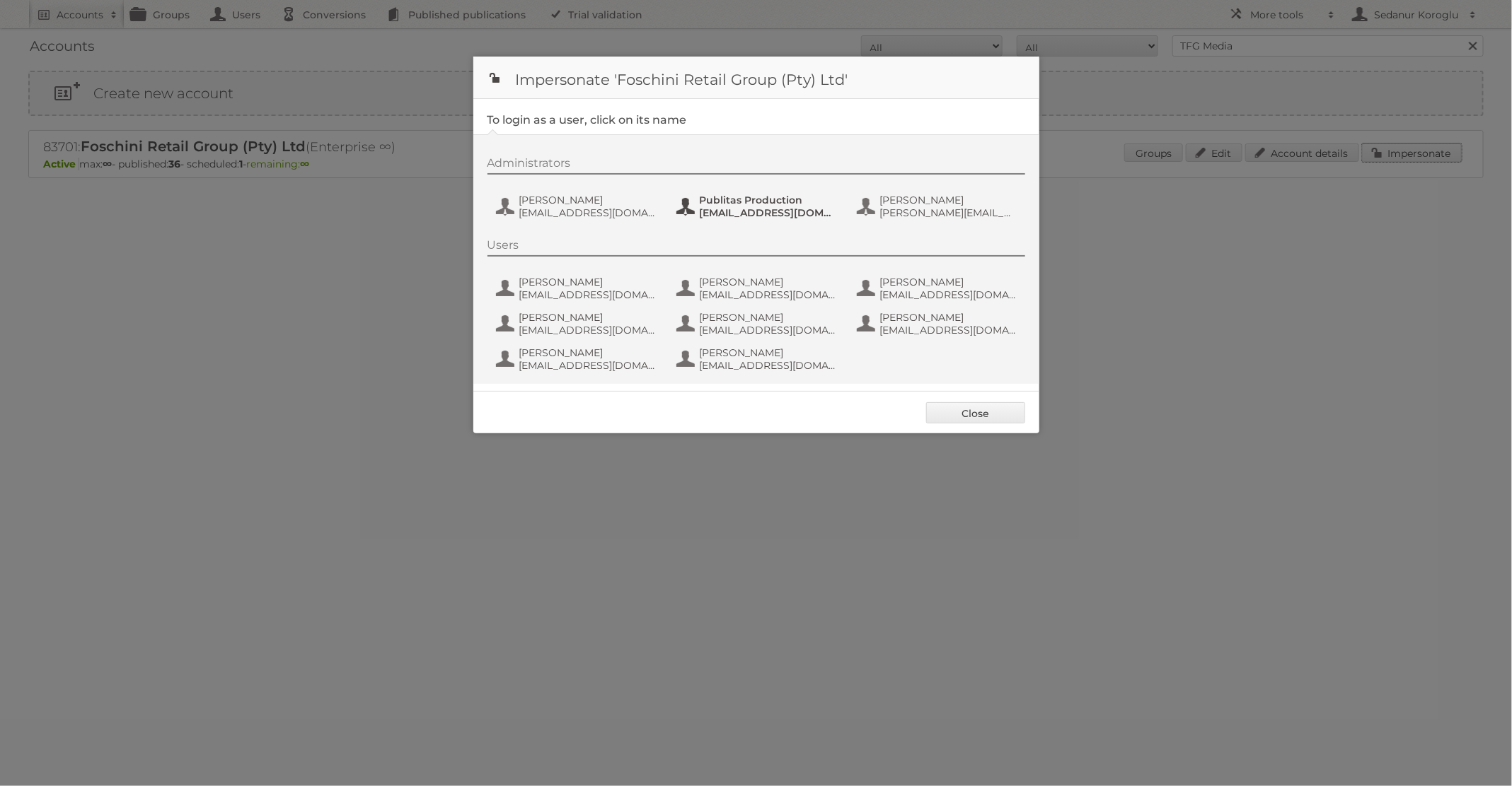 The height and width of the screenshot is (786, 1512). What do you see at coordinates (976, 413) in the screenshot?
I see `a: Close` at bounding box center [976, 413].